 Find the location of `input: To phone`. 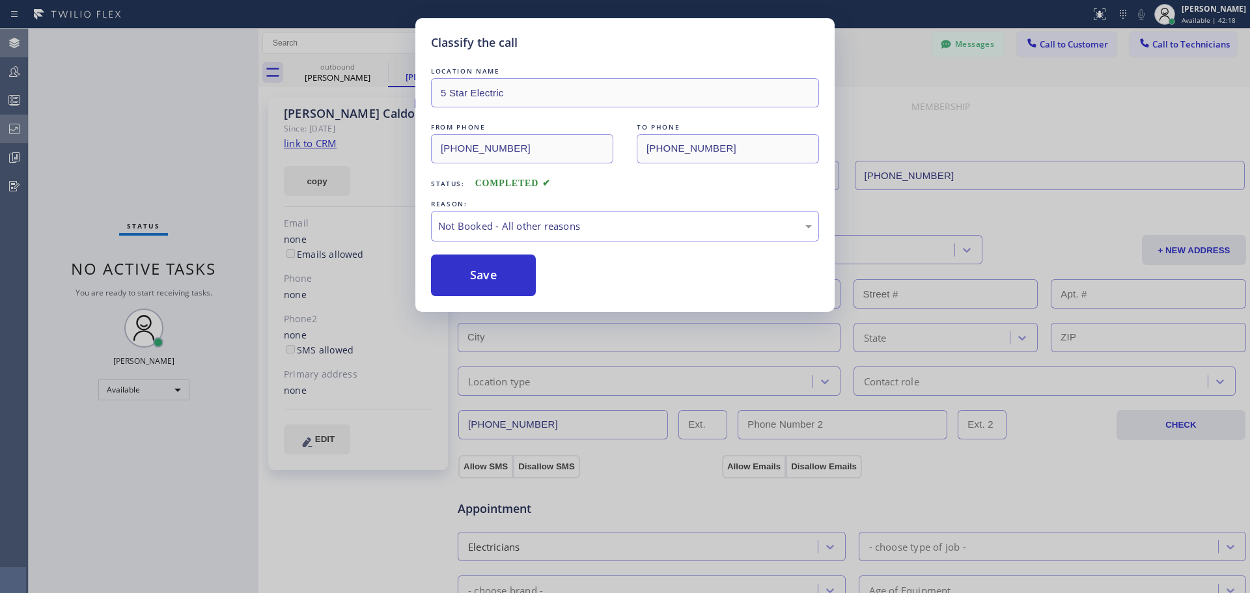

input: To phone is located at coordinates (728, 148).